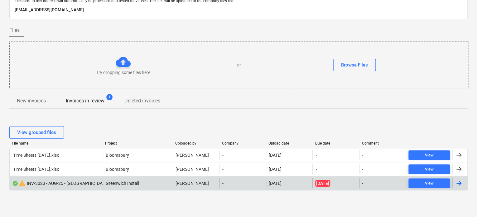 Image resolution: width=477 pixels, height=217 pixels. What do you see at coordinates (122, 183) in the screenshot?
I see `span: Greenwich Install` at bounding box center [122, 183].